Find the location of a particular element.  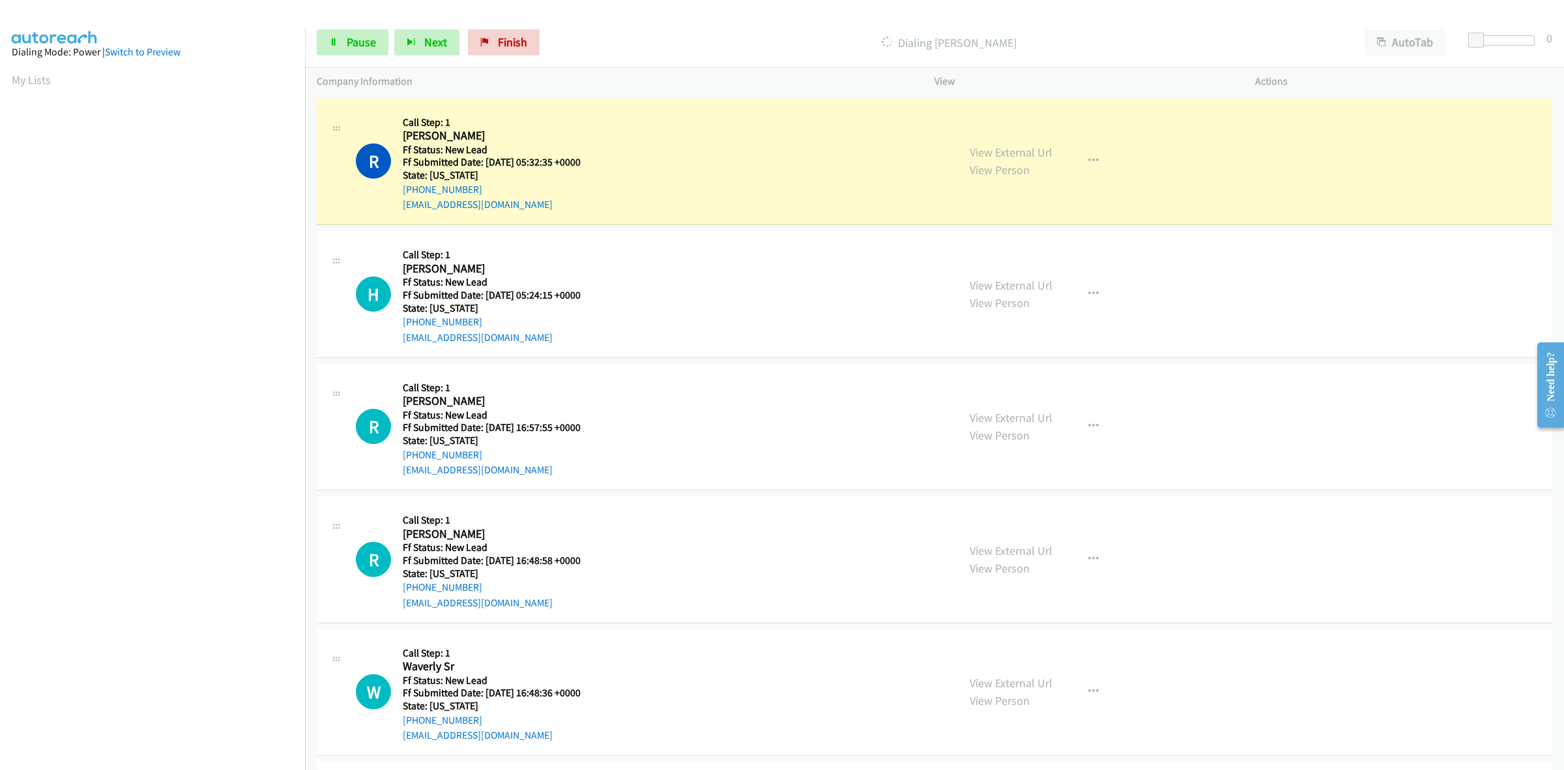

a: Pause is located at coordinates (353, 42).